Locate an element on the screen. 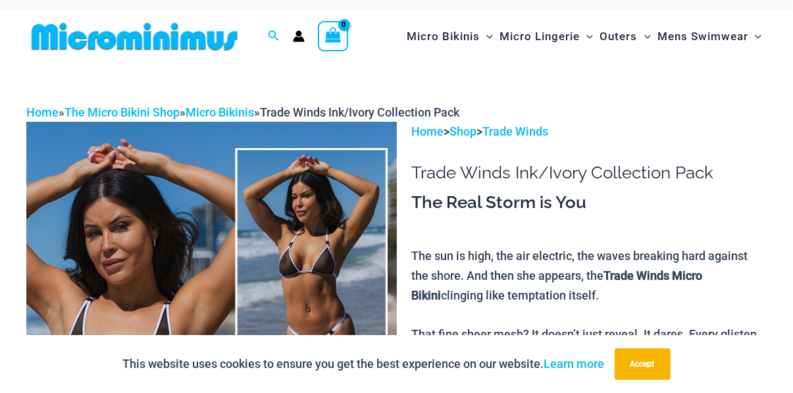  span: Mens Swimwear is located at coordinates (703, 36).